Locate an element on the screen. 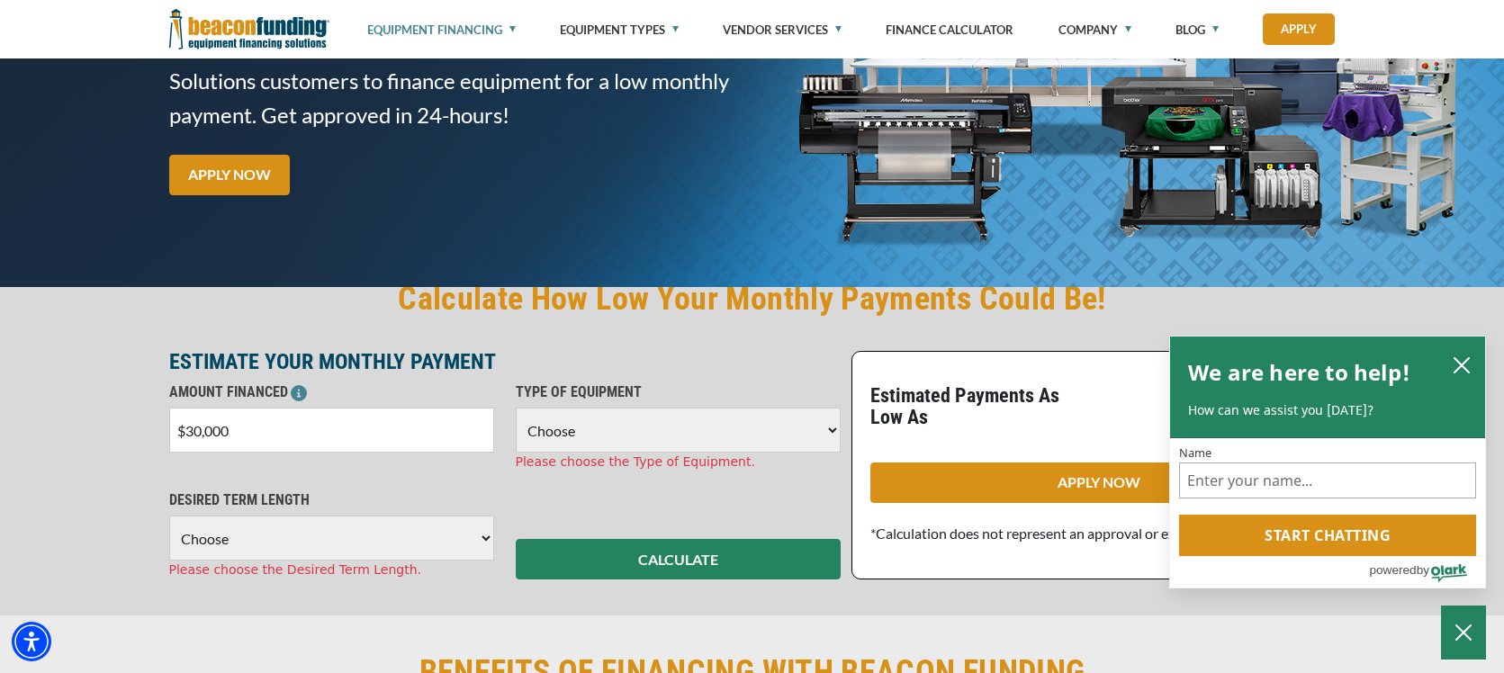 The width and height of the screenshot is (1504, 673). span: powered is located at coordinates (1392, 570).